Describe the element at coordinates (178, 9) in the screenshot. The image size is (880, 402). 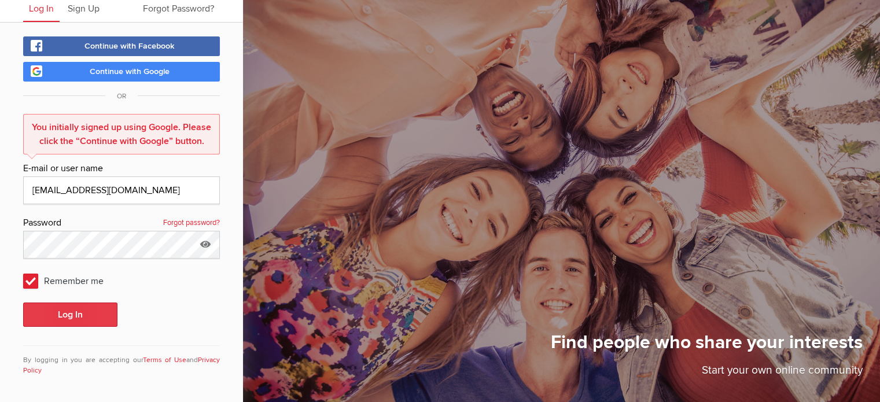
I see `span: Forgot Password?` at that location.